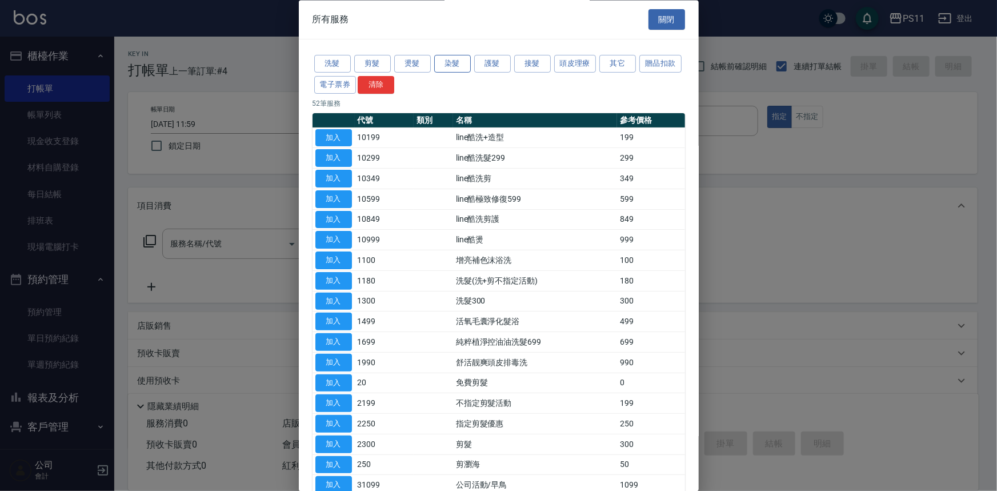 Image resolution: width=997 pixels, height=491 pixels. Describe the element at coordinates (535, 383) in the screenshot. I see `td: 免費剪髮` at that location.